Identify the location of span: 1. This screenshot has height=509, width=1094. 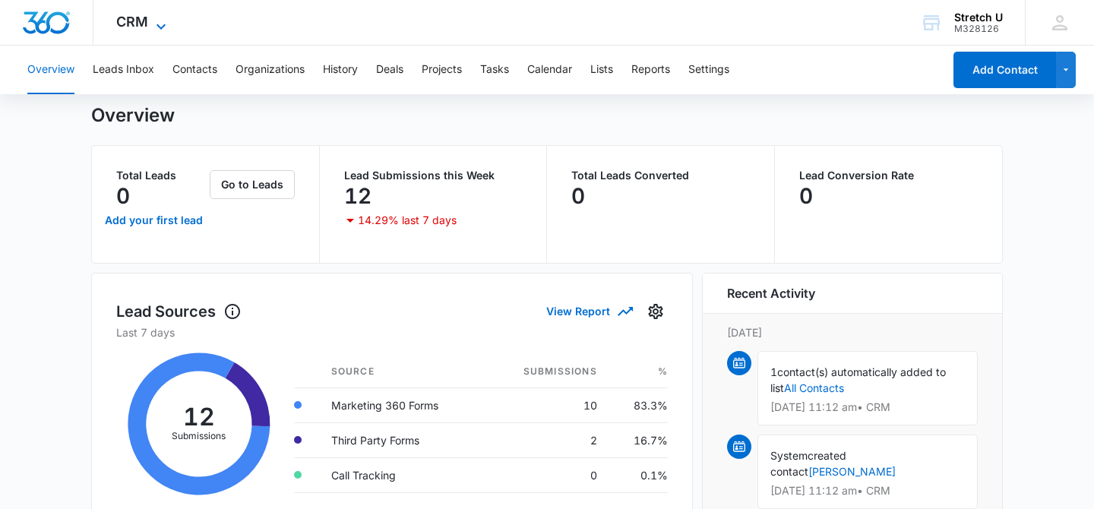
(773, 371).